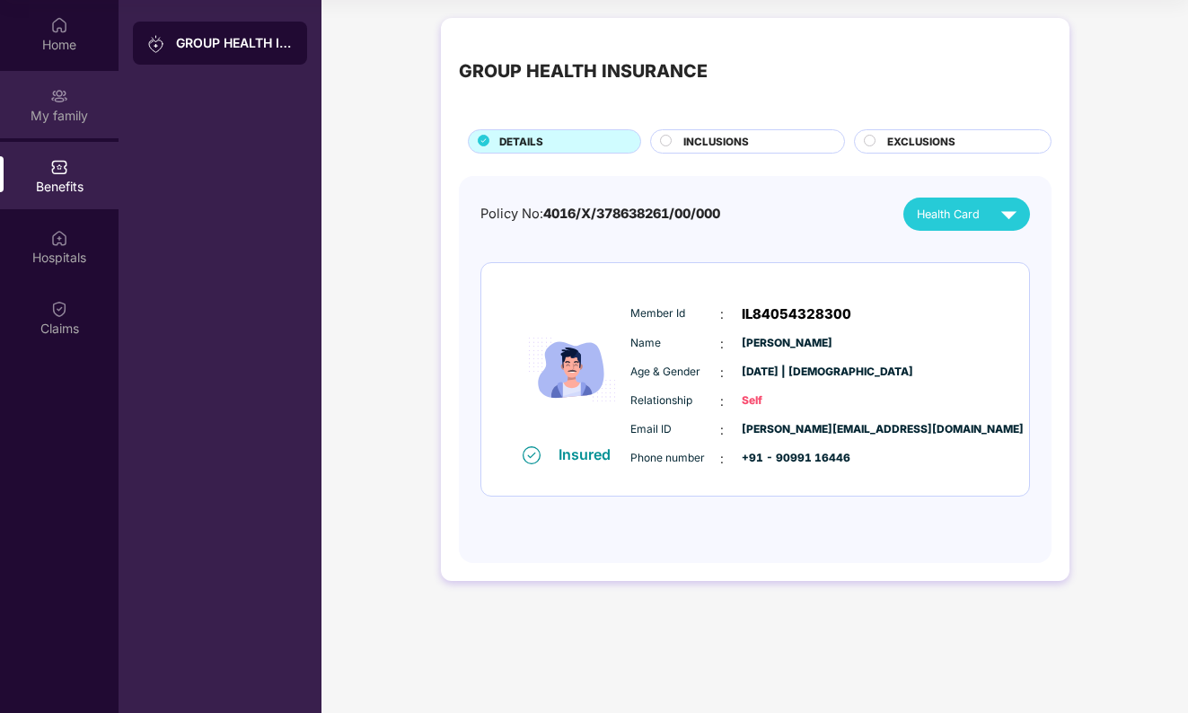  Describe the element at coordinates (675, 343) in the screenshot. I see `span: Name` at that location.